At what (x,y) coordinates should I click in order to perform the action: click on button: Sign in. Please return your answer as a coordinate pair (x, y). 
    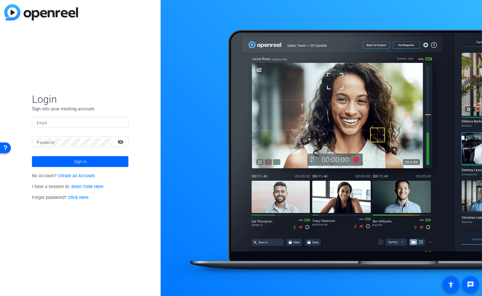
    Looking at the image, I should click on (80, 161).